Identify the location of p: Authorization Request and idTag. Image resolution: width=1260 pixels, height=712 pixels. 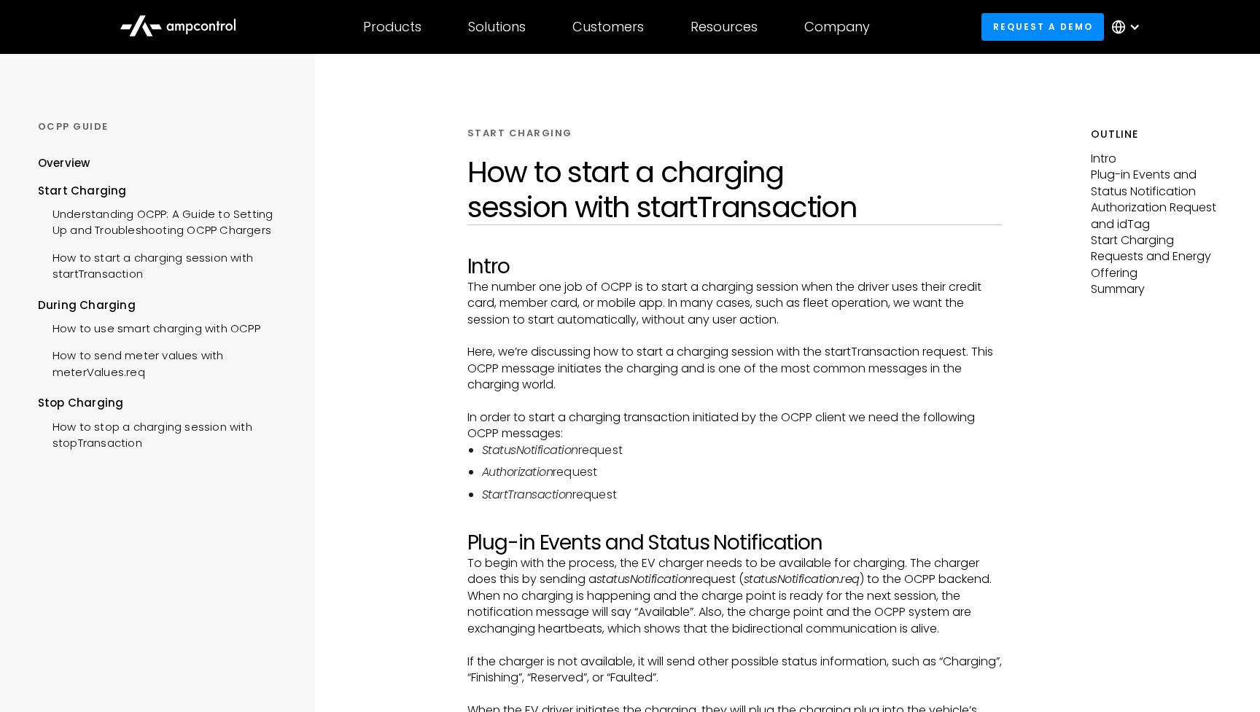
(1157, 216).